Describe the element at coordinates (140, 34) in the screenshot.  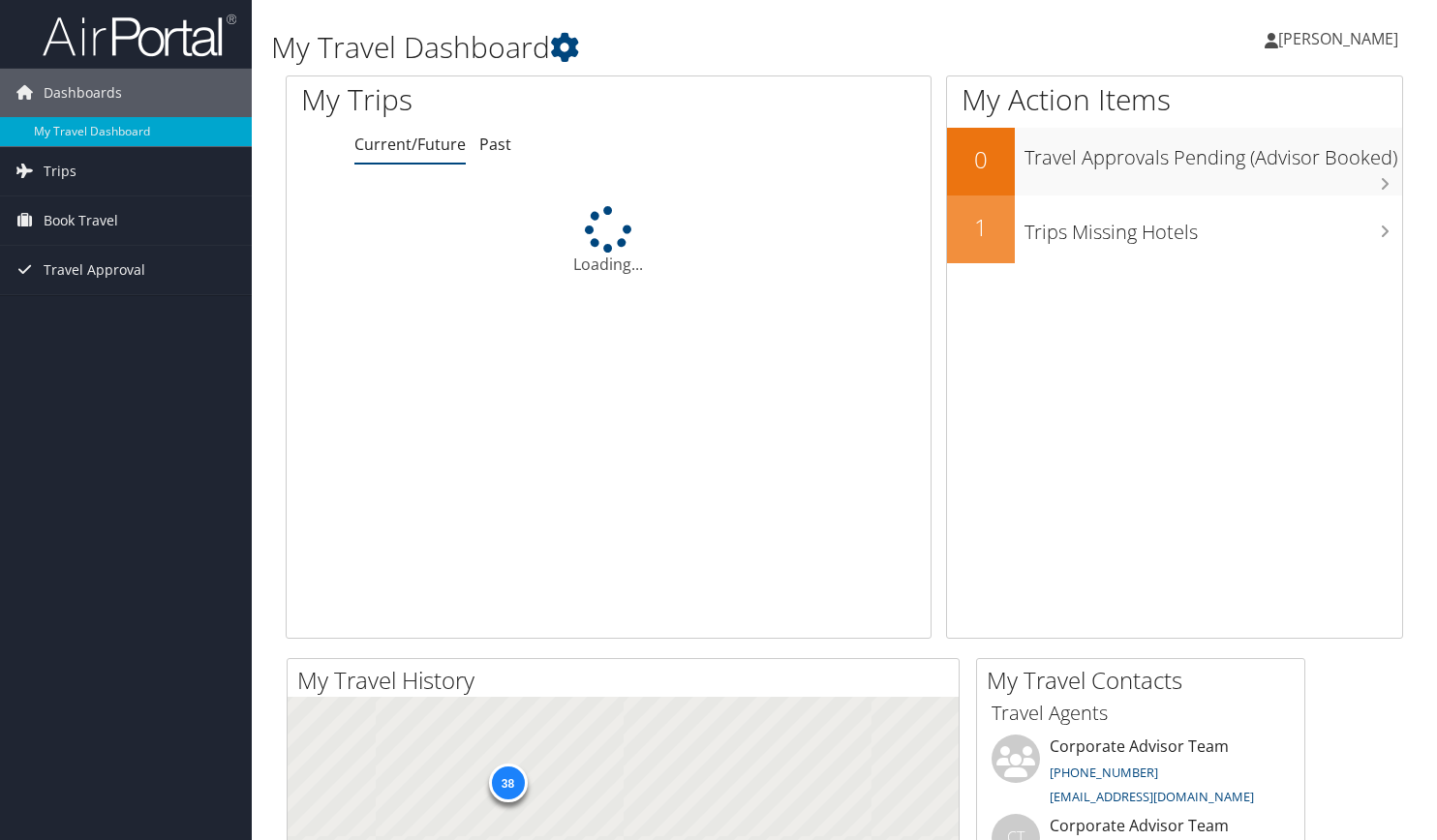
I see `img: airportal-logo.png` at that location.